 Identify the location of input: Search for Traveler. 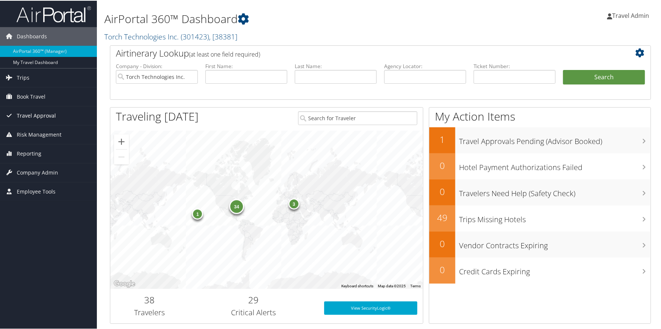
(357, 117).